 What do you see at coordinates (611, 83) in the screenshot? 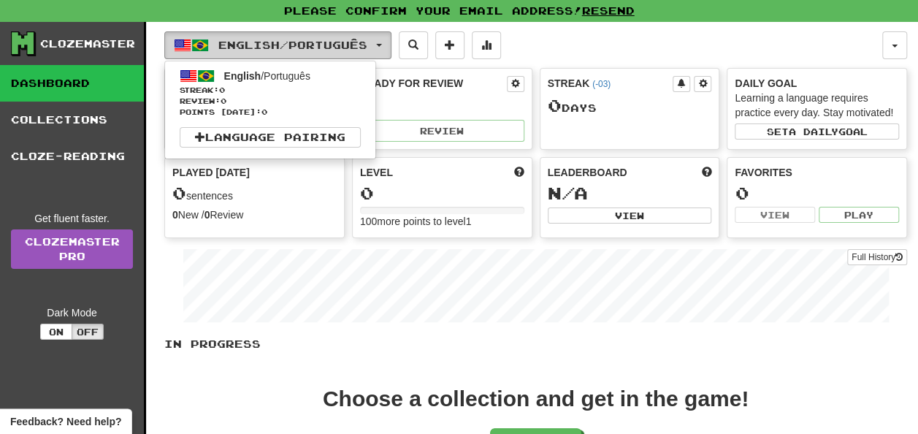
I see `div: Streak` at bounding box center [611, 83].